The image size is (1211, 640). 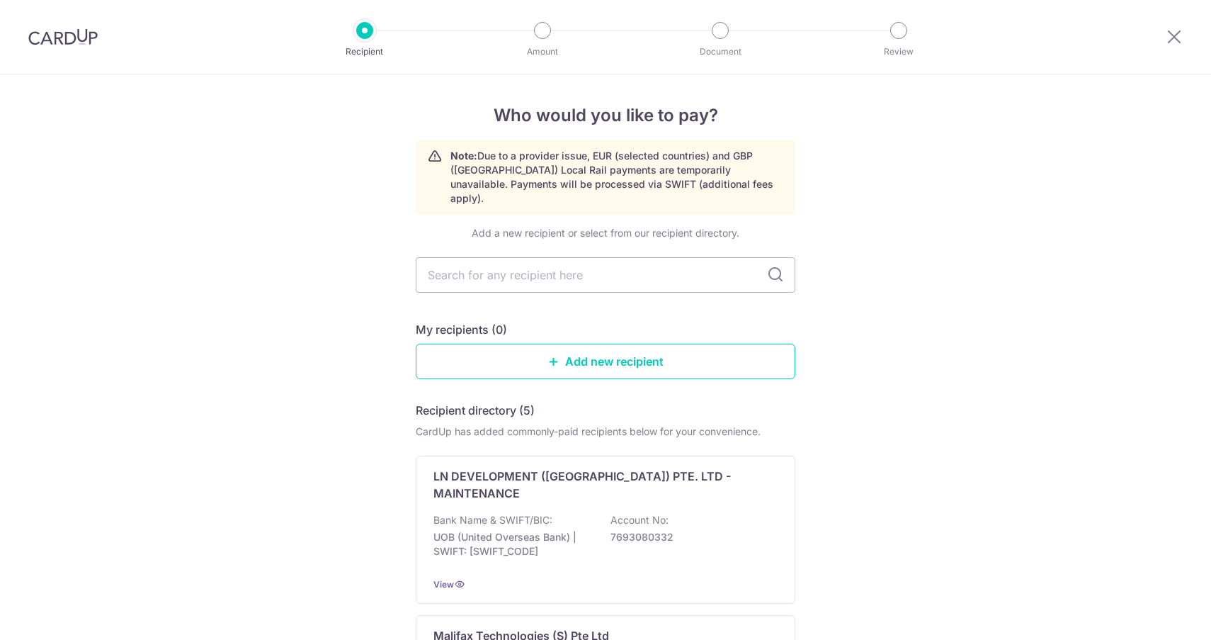 I want to click on img: CardUp, so click(x=63, y=37).